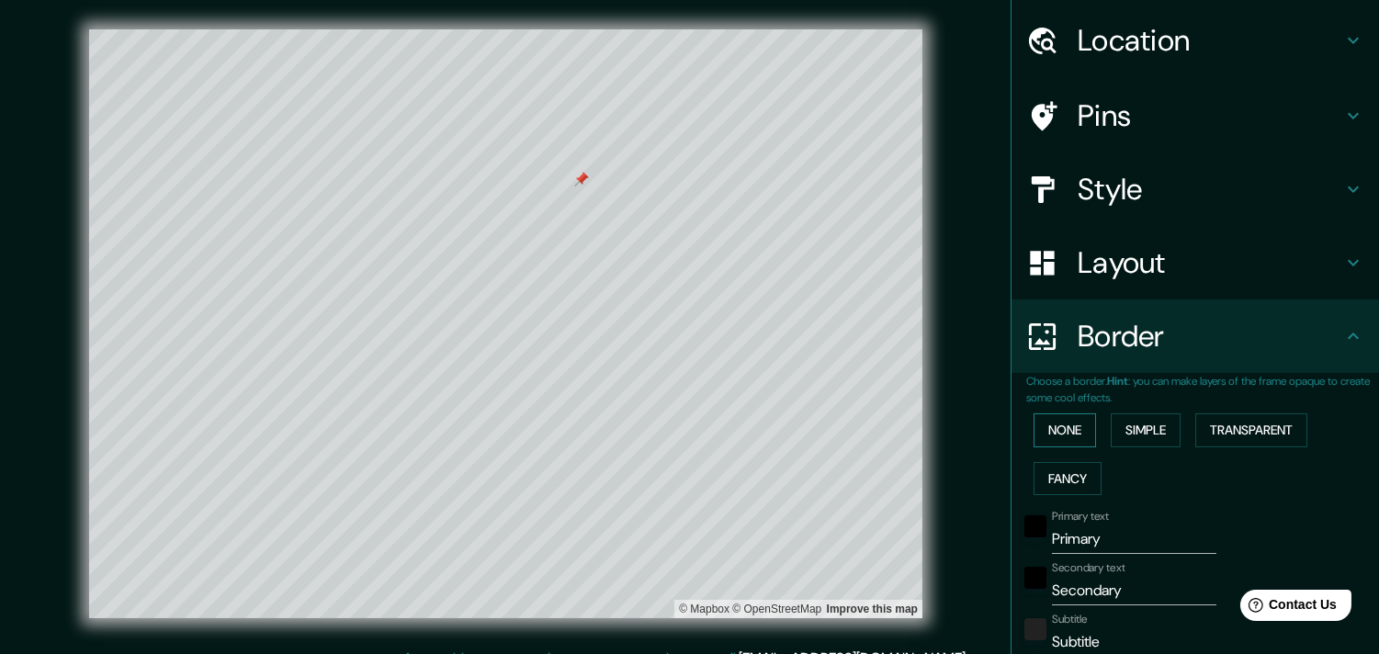 The image size is (1379, 654). Describe the element at coordinates (1118, 381) in the screenshot. I see `b: Hint` at that location.